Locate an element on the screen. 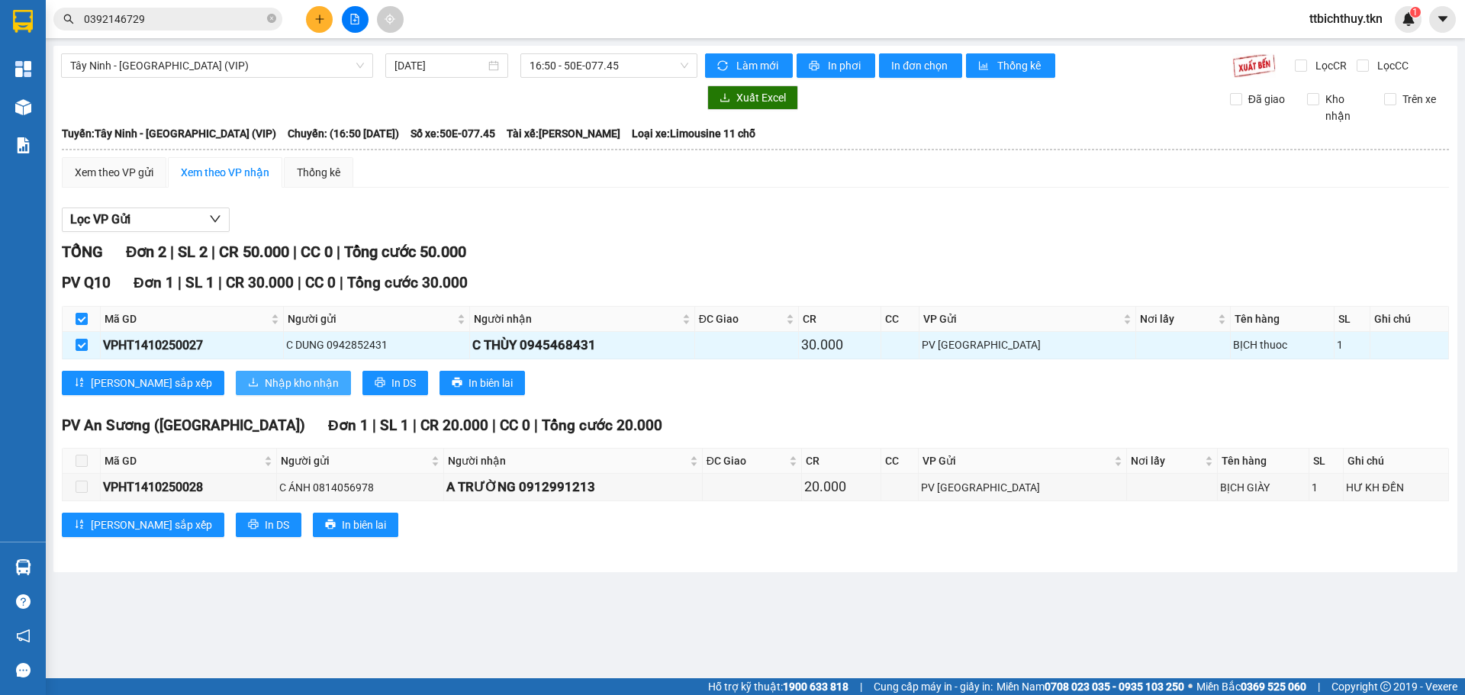 This screenshot has width=1465, height=695. span: 1 is located at coordinates (1415, 12).